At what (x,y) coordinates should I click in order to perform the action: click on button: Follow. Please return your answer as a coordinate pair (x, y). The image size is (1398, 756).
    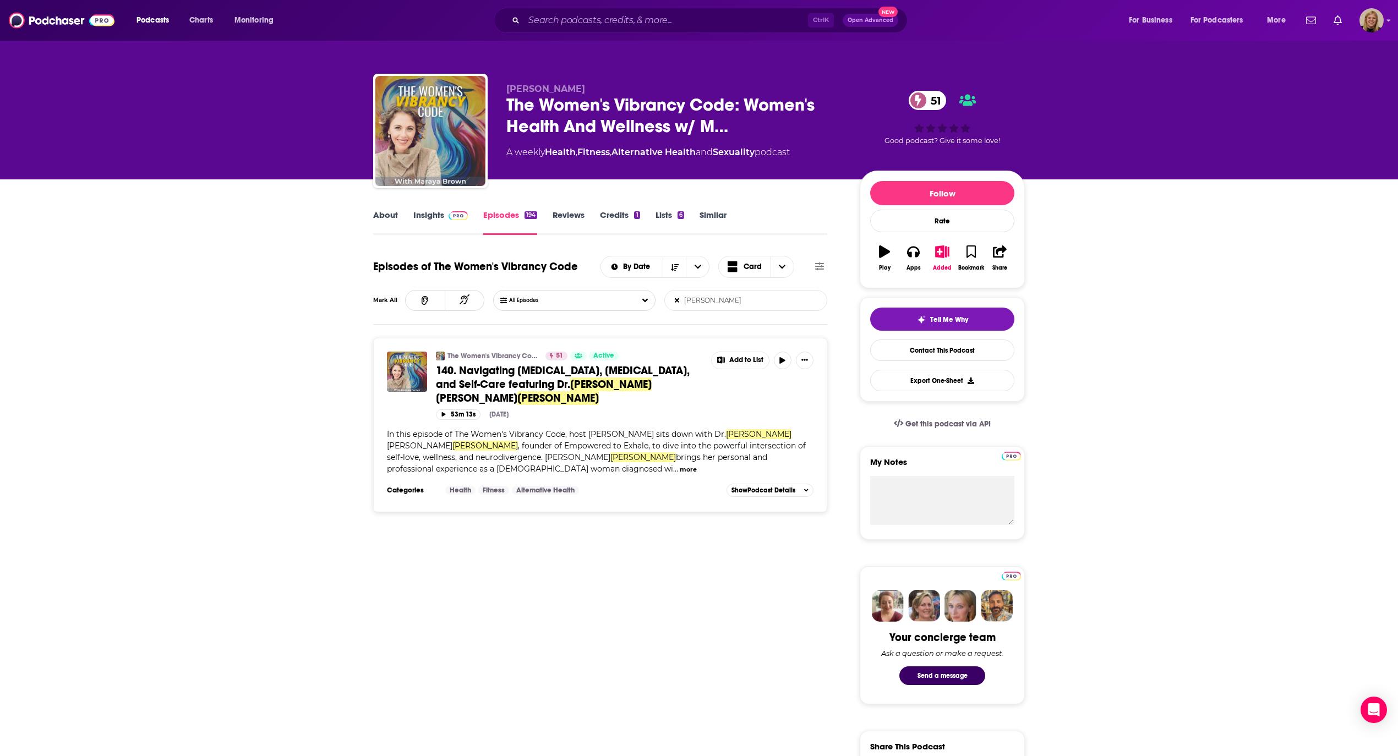
    Looking at the image, I should click on (942, 193).